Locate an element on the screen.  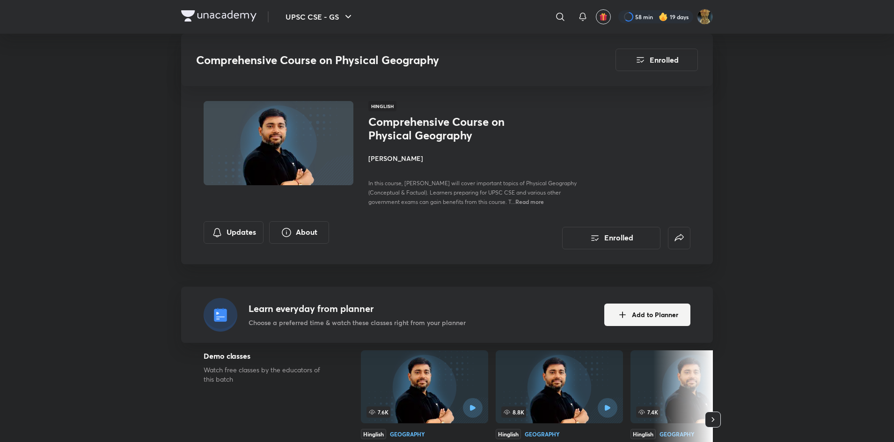
img: avatar is located at coordinates (603, 17).